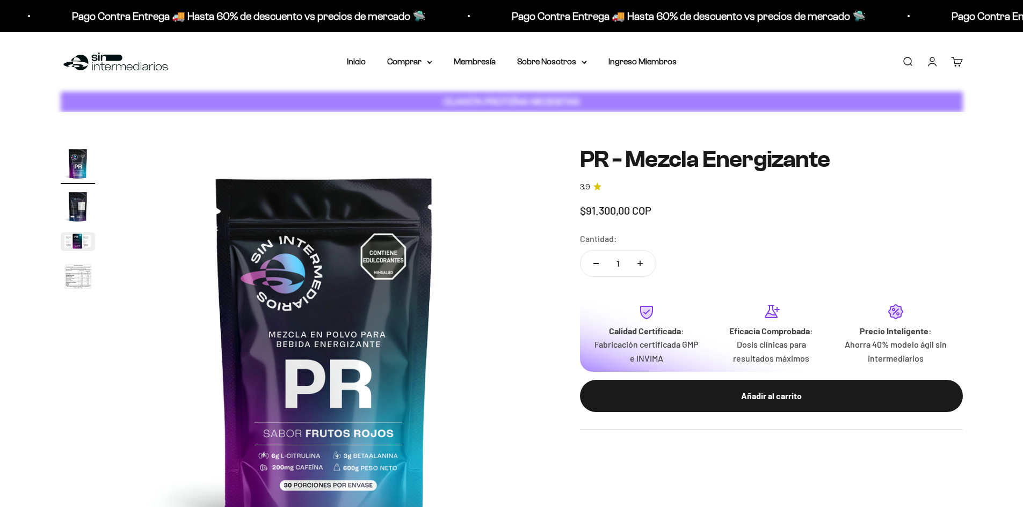 The height and width of the screenshot is (507, 1023). What do you see at coordinates (598, 239) in the screenshot?
I see `label: Cantidad:` at bounding box center [598, 239].